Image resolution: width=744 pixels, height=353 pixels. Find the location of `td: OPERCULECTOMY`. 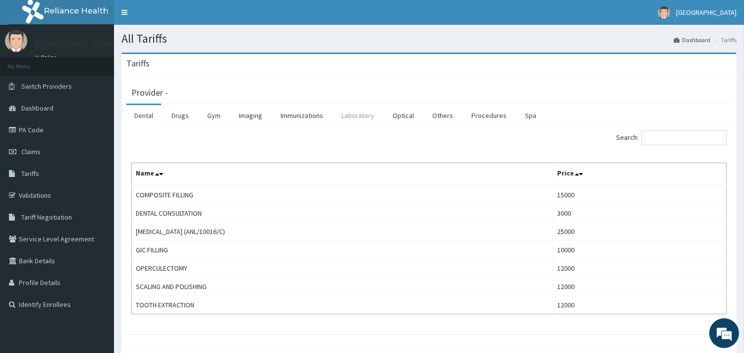

td: OPERCULECTOMY is located at coordinates (343, 268).